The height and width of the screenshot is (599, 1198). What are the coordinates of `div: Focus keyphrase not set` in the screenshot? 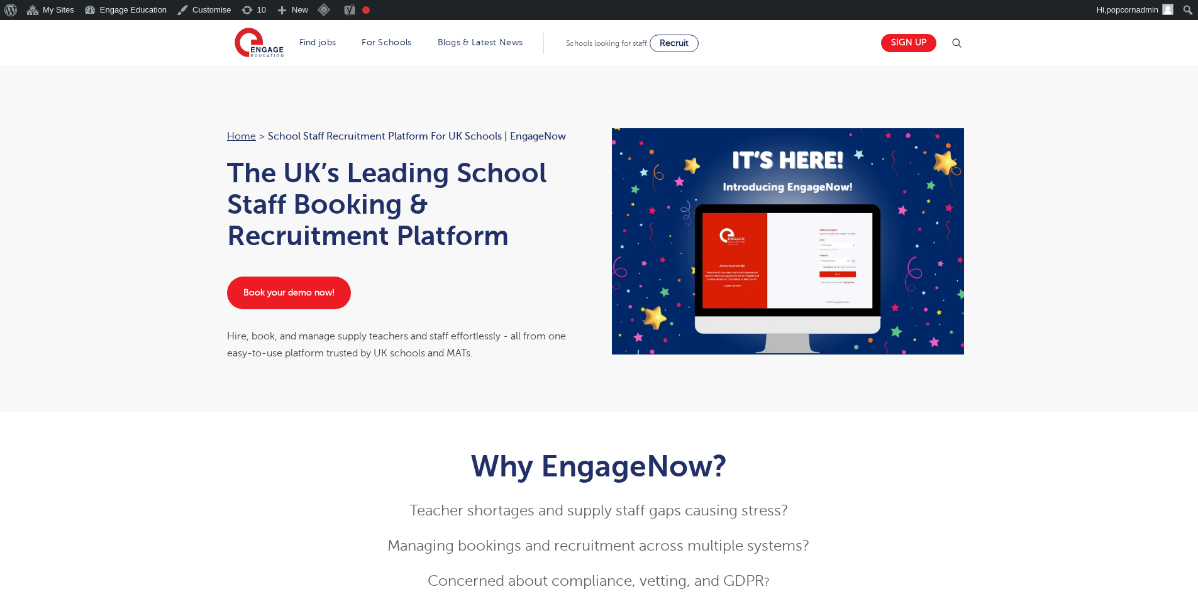 It's located at (366, 10).